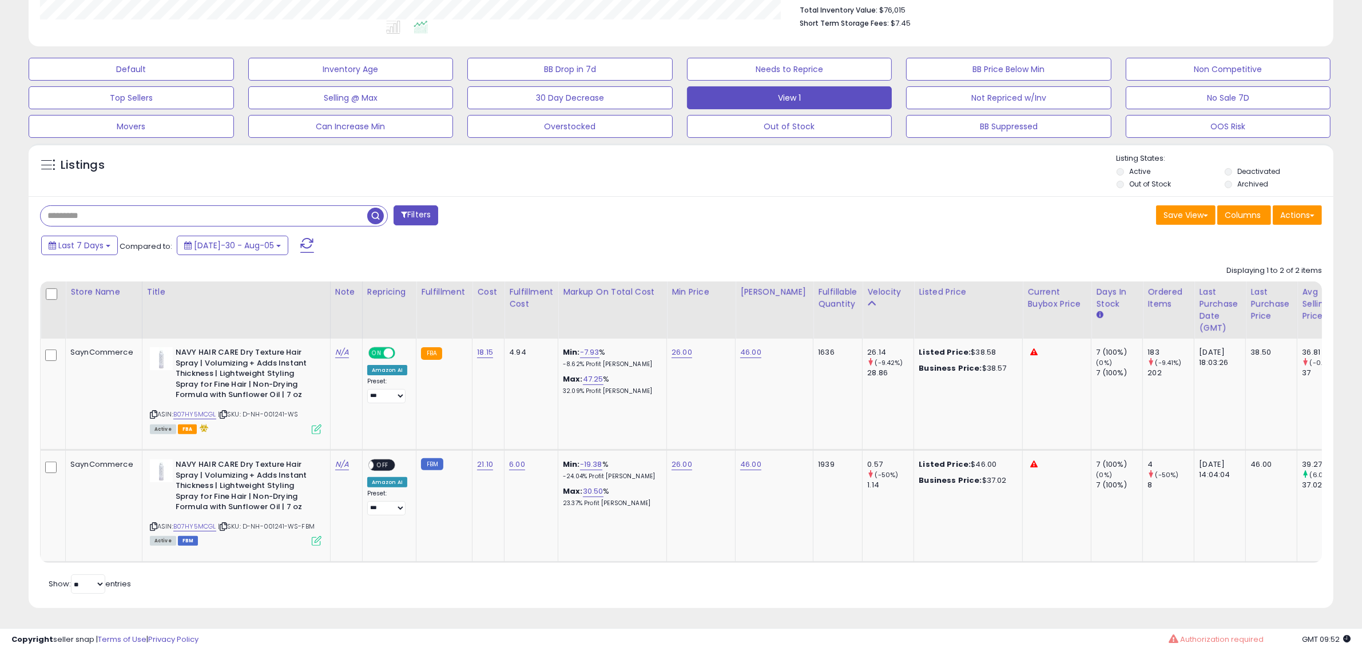 This screenshot has height=651, width=1362. What do you see at coordinates (790, 126) in the screenshot?
I see `button: Out of Stock` at bounding box center [790, 126].